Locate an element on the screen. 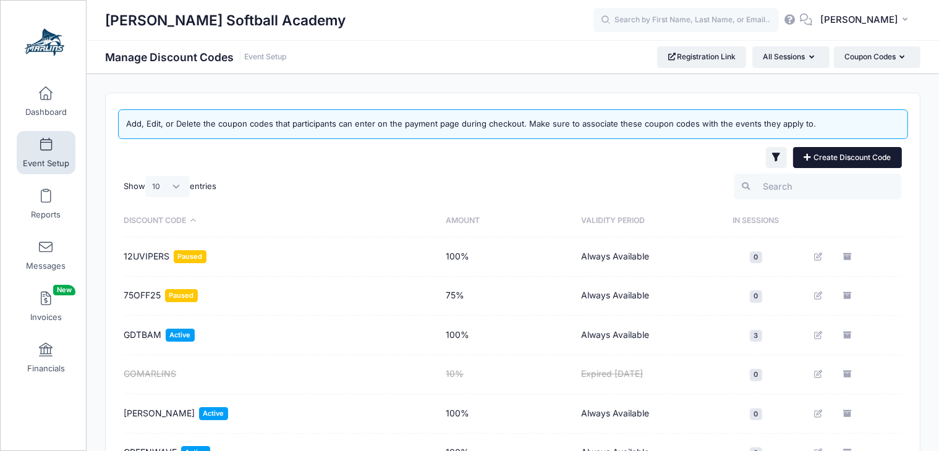  span: New is located at coordinates (64, 290).